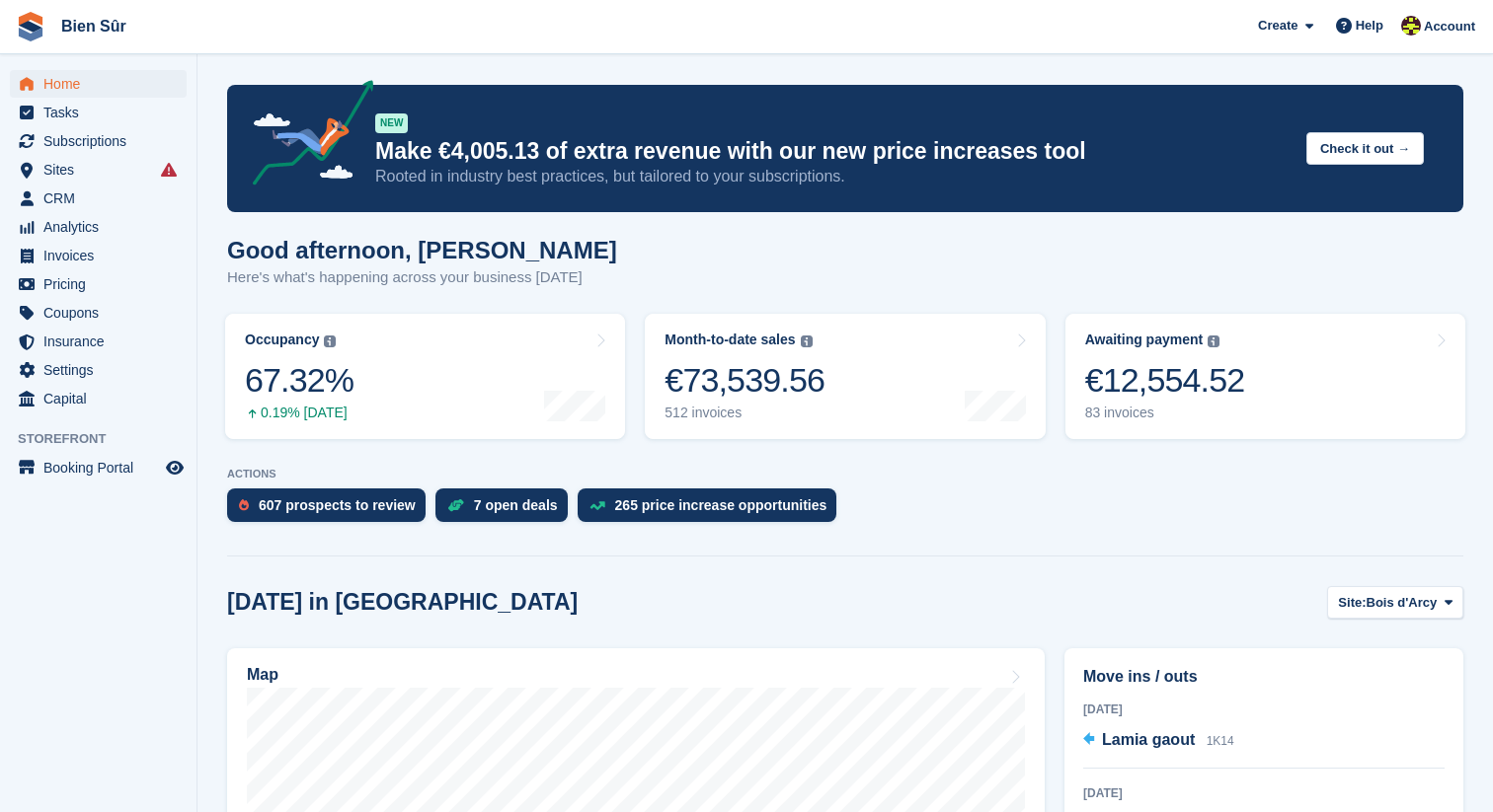 The height and width of the screenshot is (812, 1493). Describe the element at coordinates (844, 376) in the screenshot. I see `a: Month-to-date sales €73,539.56 512 invoices` at that location.